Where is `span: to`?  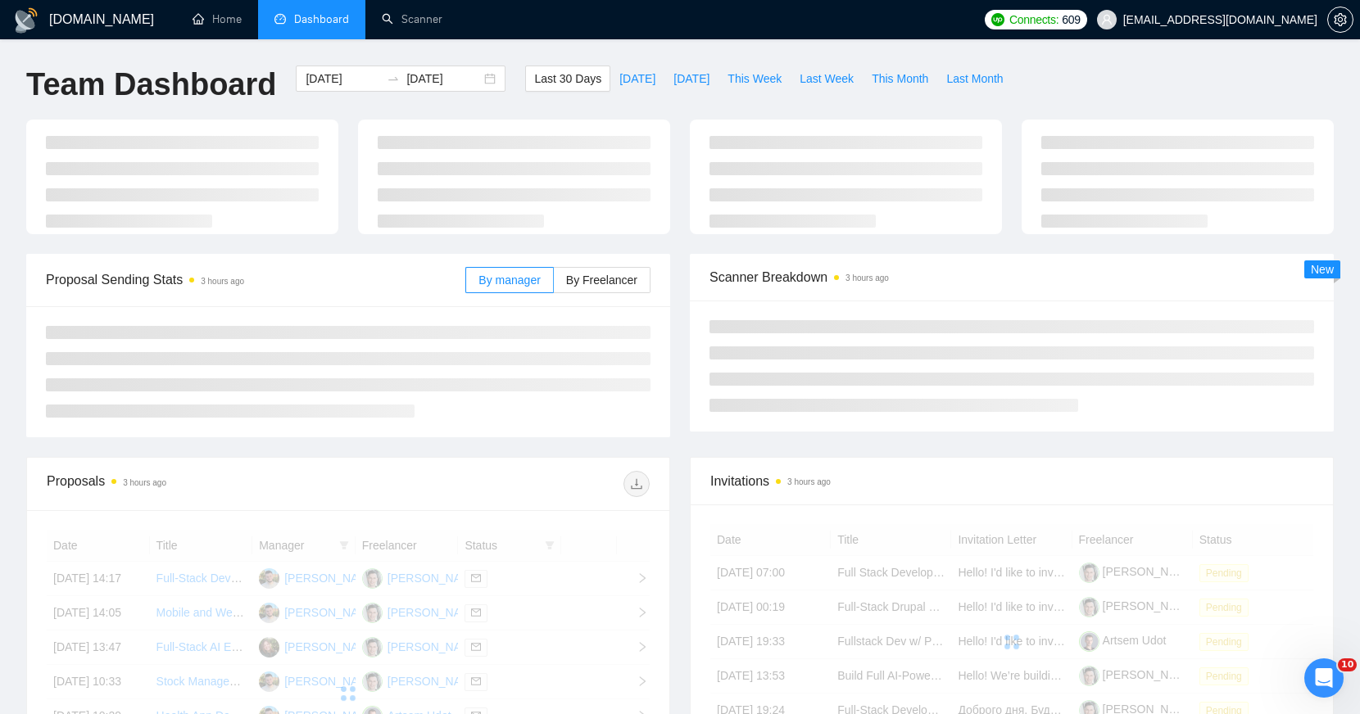
span: to is located at coordinates (393, 79).